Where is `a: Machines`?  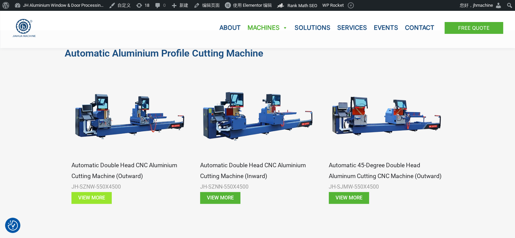 a: Machines is located at coordinates (267, 28).